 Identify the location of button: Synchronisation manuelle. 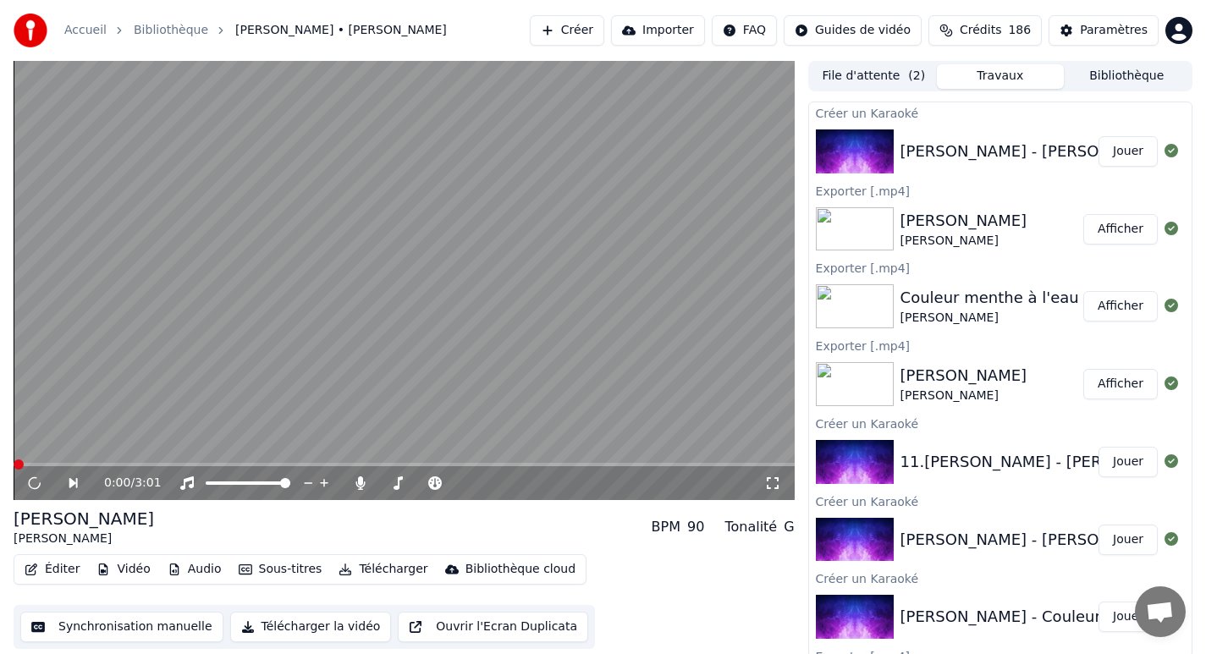
(122, 627).